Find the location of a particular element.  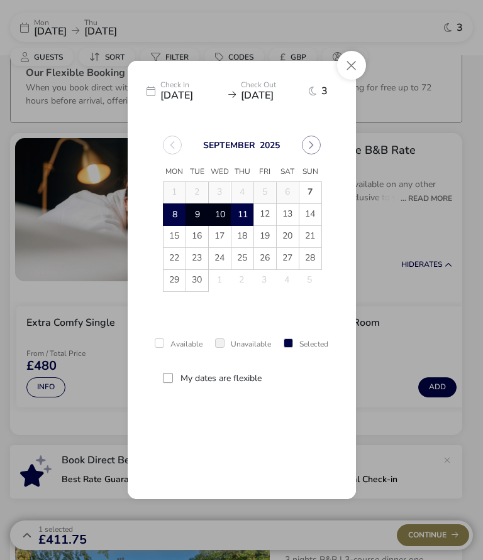

span: Tue is located at coordinates (197, 172).